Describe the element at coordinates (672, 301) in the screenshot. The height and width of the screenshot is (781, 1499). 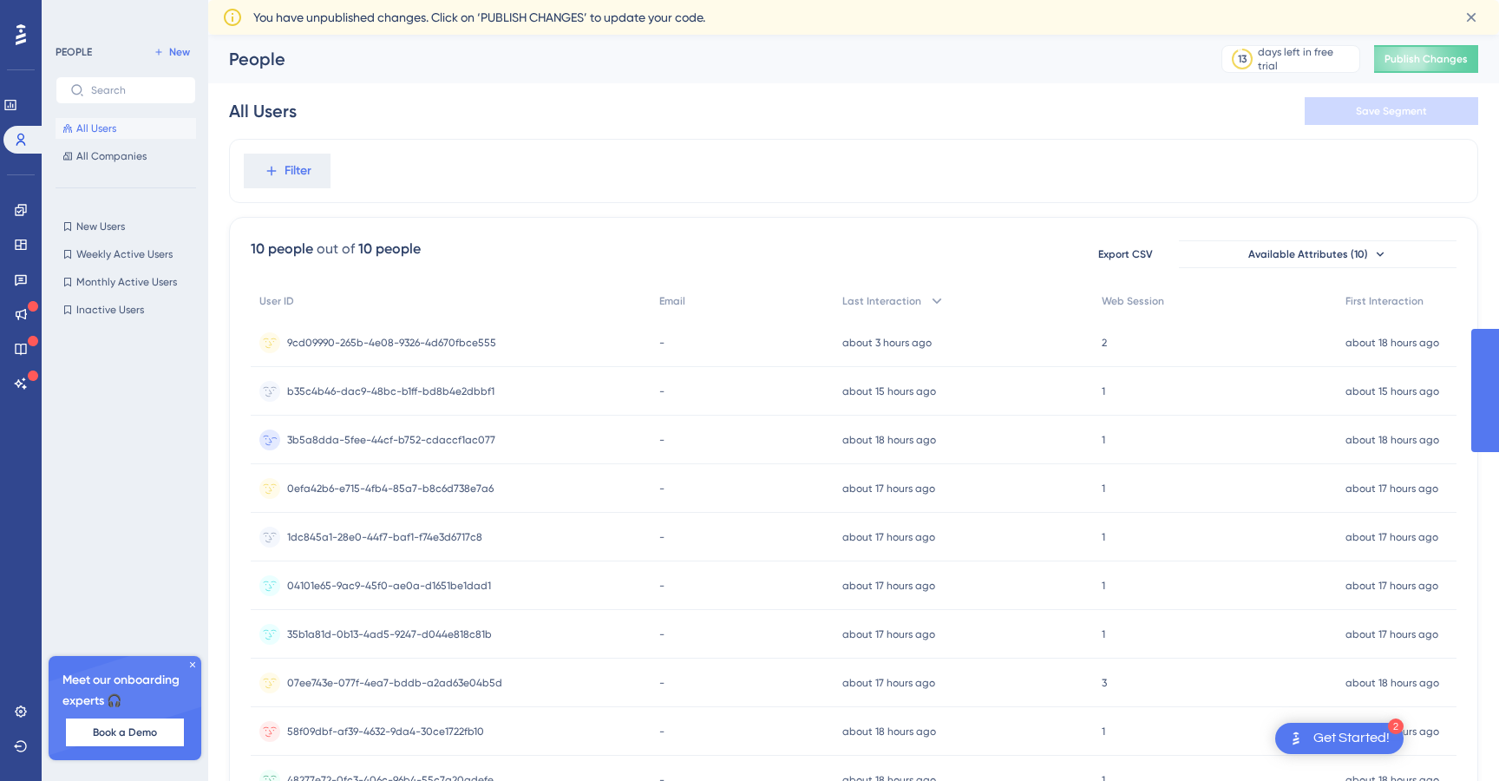
I see `span: Email` at that location.